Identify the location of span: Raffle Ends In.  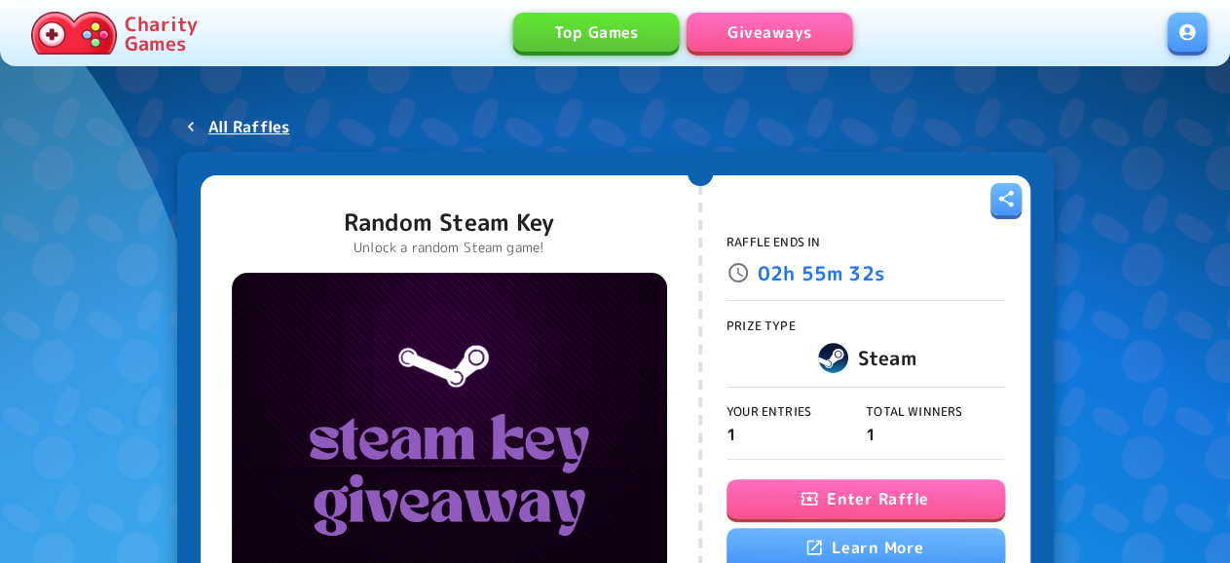
(773, 241).